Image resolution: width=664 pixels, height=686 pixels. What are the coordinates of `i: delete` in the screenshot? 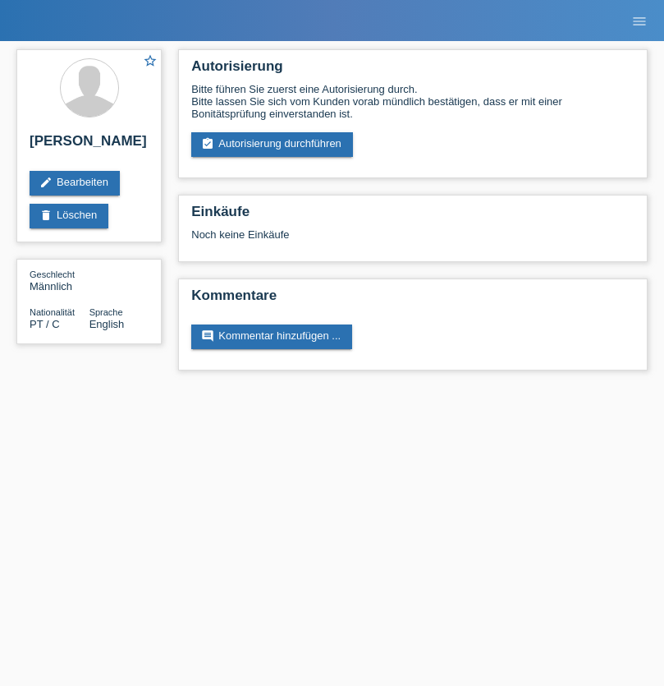 It's located at (46, 215).